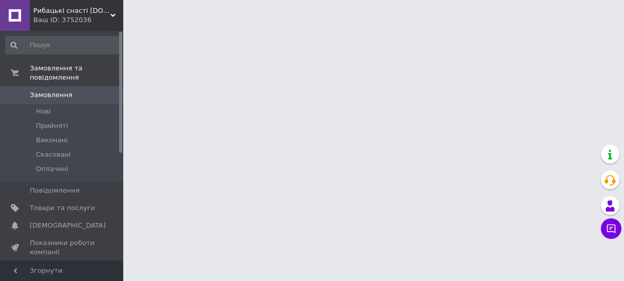  I want to click on span: Показники роботи компанії, so click(62, 248).